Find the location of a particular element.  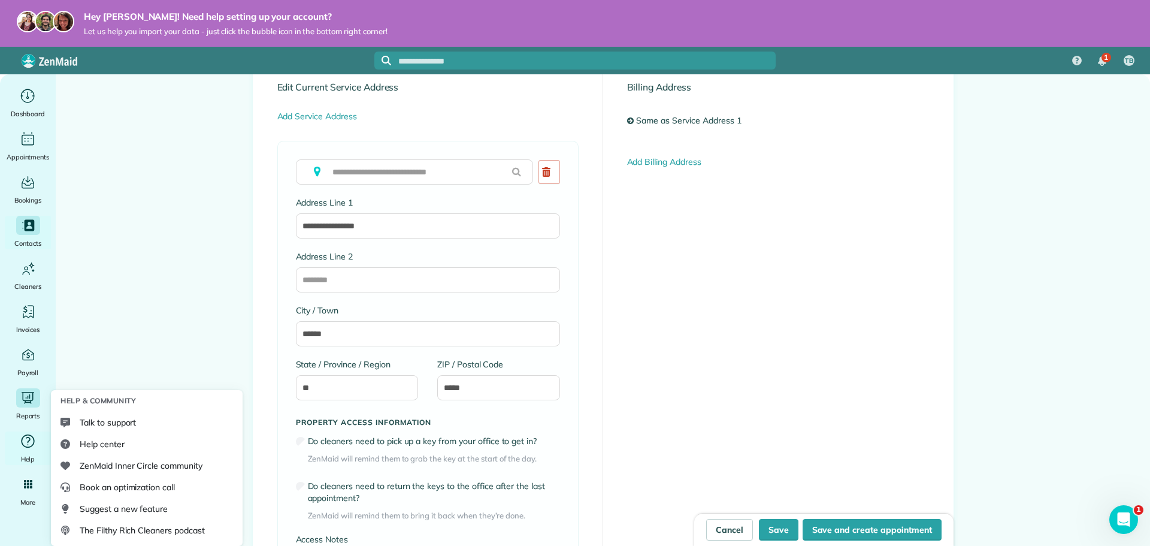

a: Help is located at coordinates (28, 448).